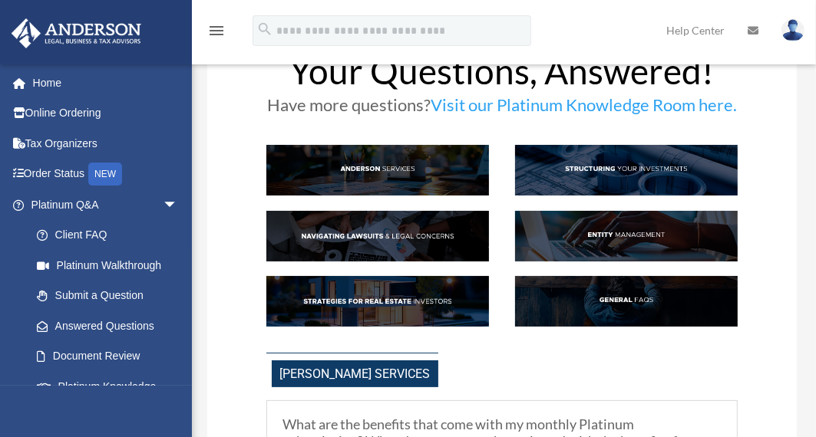 The height and width of the screenshot is (437, 816). I want to click on img: AndServ_hdr, so click(378, 170).